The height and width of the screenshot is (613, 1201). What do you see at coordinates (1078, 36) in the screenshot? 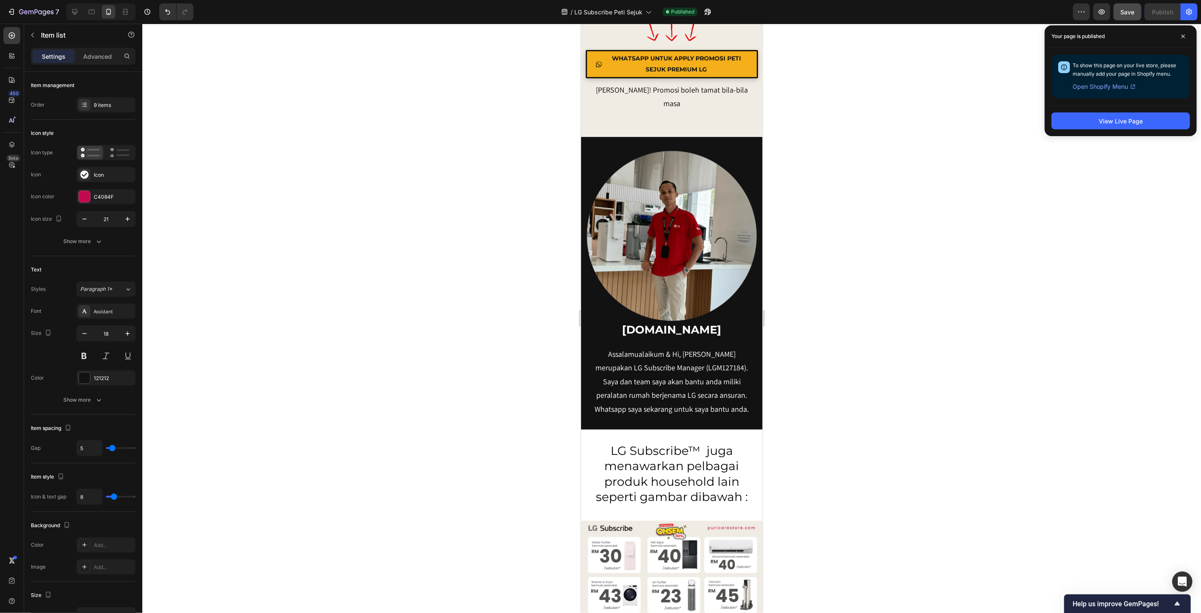
I see `p: Your page is published` at bounding box center [1078, 36].